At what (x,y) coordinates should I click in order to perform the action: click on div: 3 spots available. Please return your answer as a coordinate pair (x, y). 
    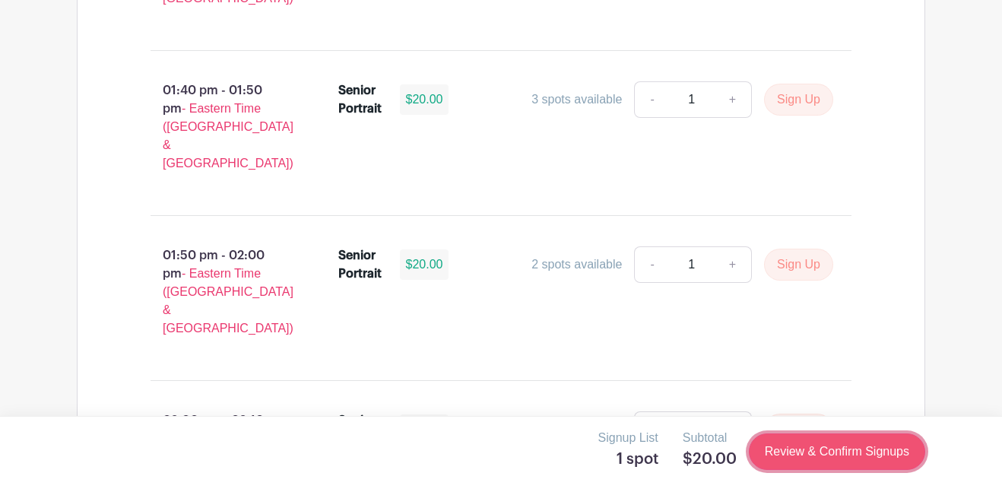
    Looking at the image, I should click on (576, 100).